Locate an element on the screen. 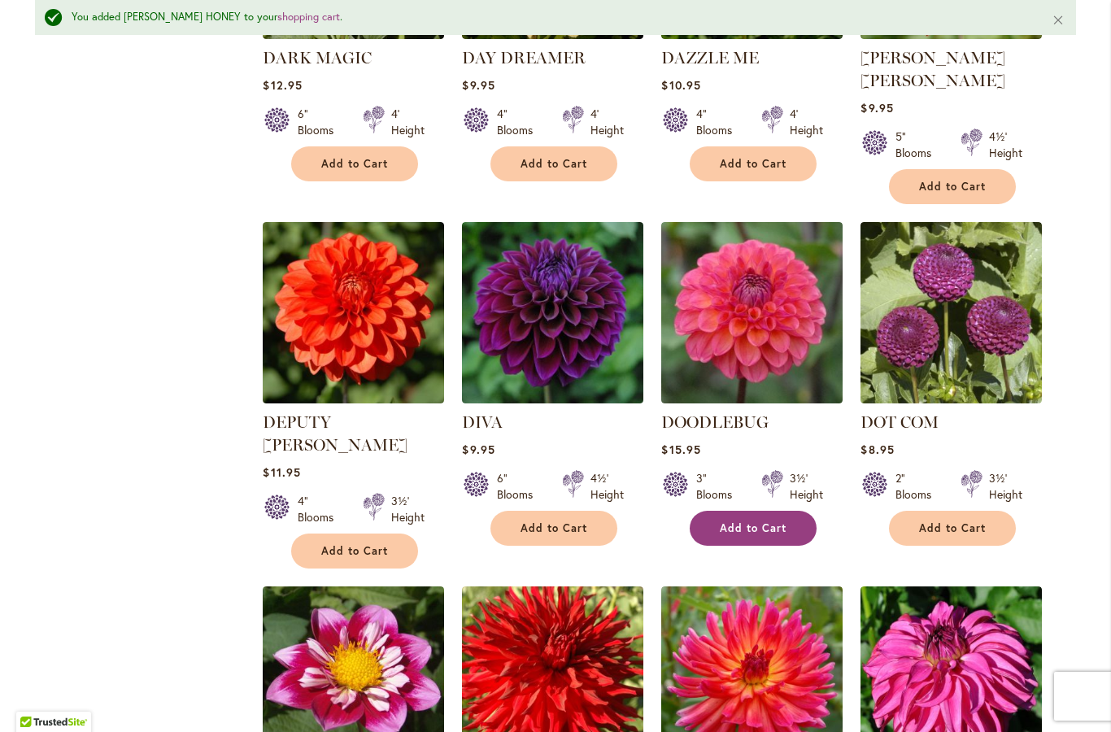  span: $11.95 is located at coordinates (281, 472).